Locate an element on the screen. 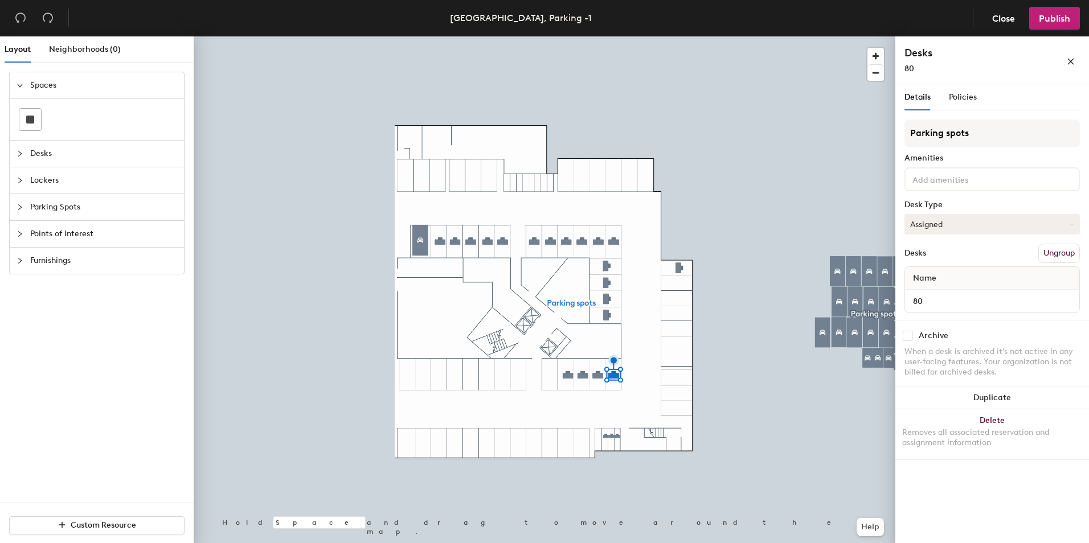 This screenshot has height=543, width=1089. span: Details is located at coordinates (917, 97).